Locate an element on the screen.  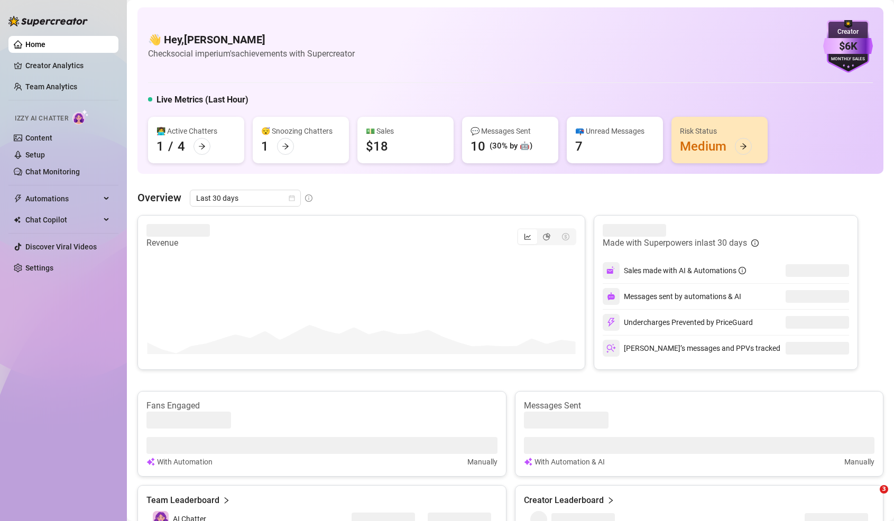
div: Messages sent by automations & AI is located at coordinates (672, 297).